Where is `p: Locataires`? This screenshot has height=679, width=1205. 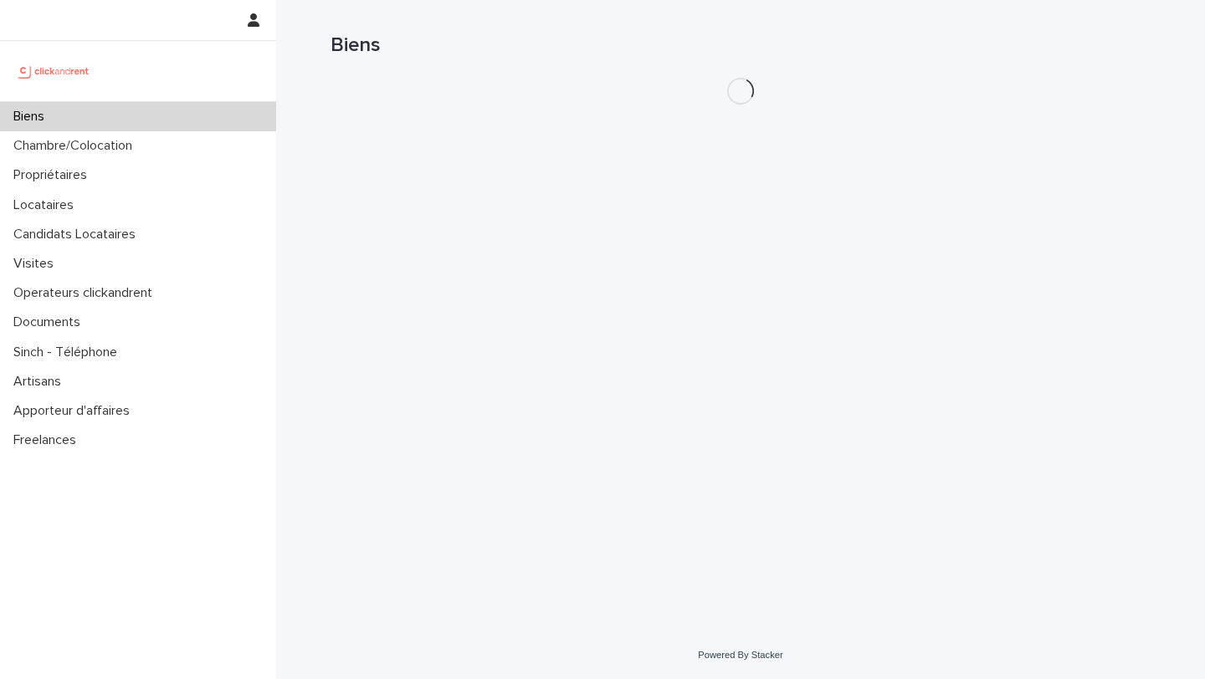 p: Locataires is located at coordinates (47, 205).